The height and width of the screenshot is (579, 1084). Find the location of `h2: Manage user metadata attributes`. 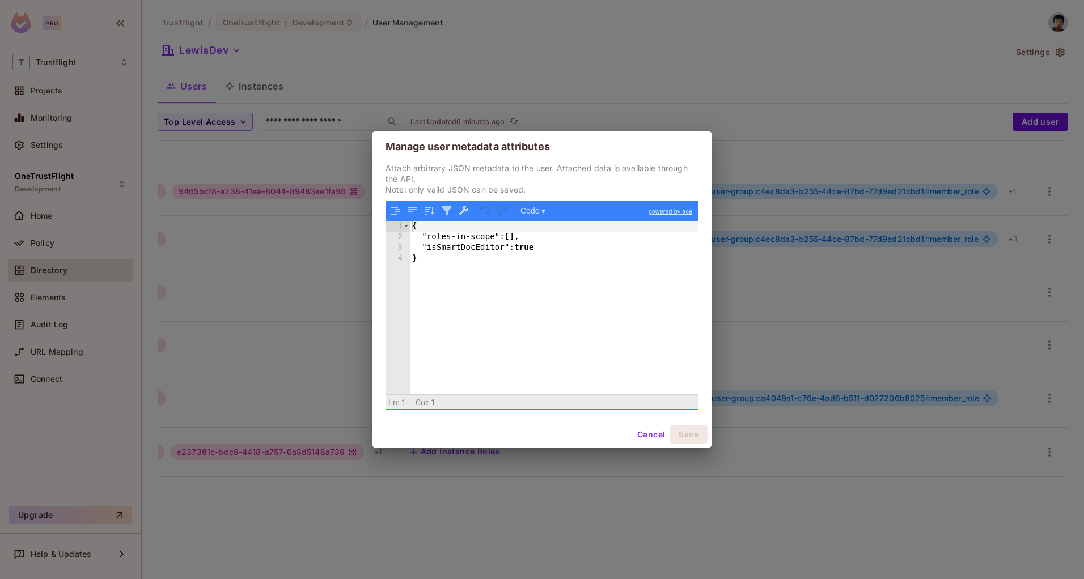

h2: Manage user metadata attributes is located at coordinates (542, 147).